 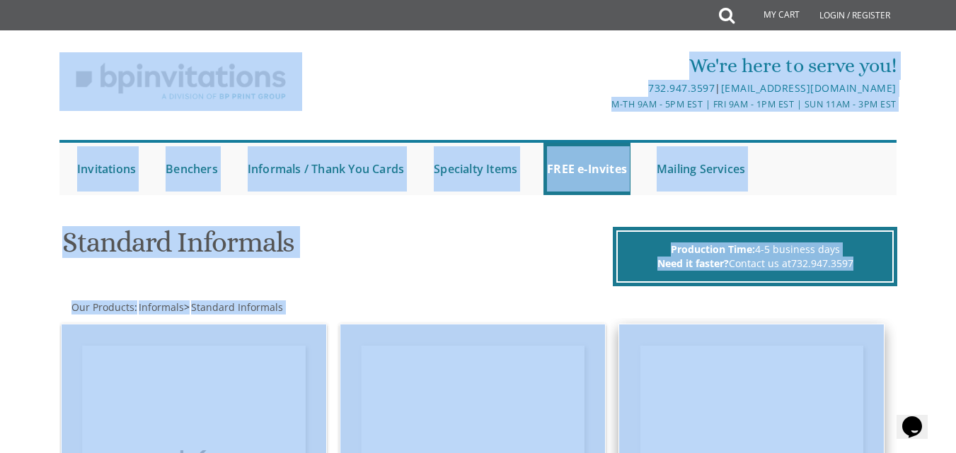 I want to click on div: We're here to serve you!, so click(x=618, y=66).